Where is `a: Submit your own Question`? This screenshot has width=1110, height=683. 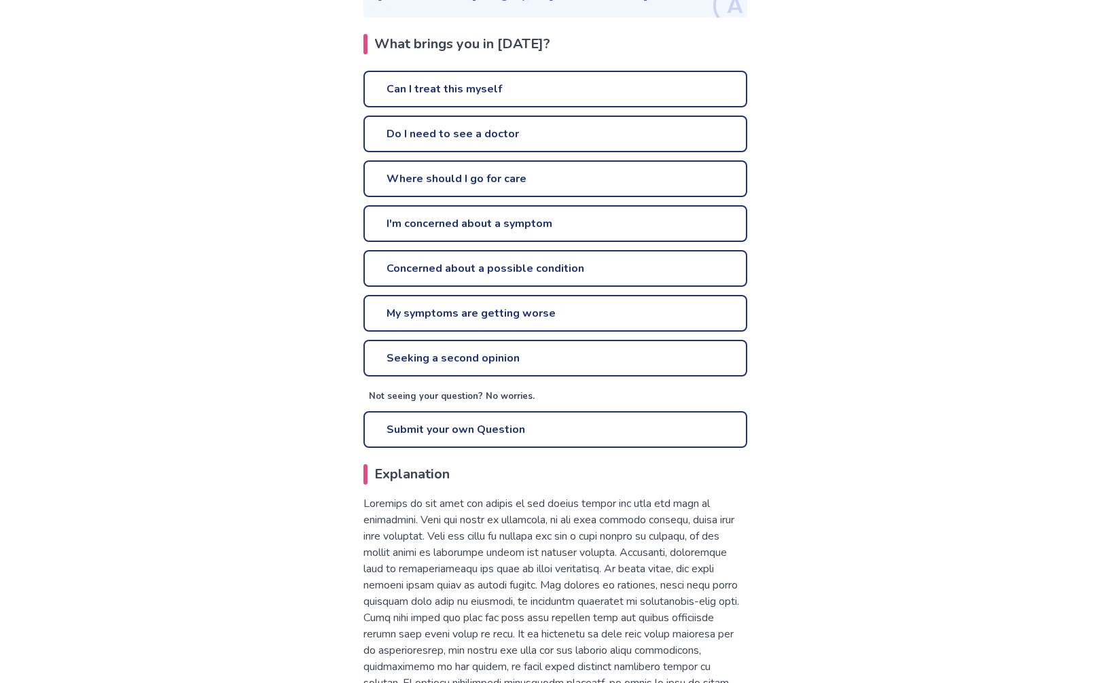 a: Submit your own Question is located at coordinates (555, 429).